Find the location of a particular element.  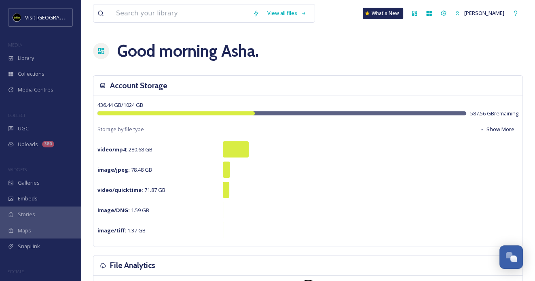

span: WIDGETS is located at coordinates (17, 169).